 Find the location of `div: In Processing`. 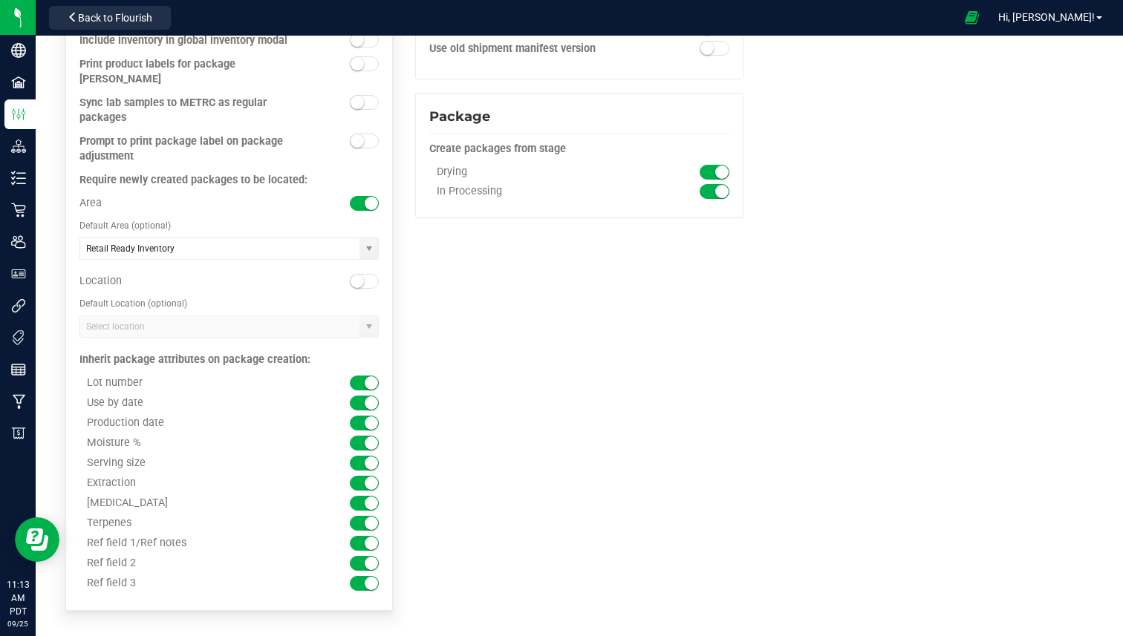

div: In Processing is located at coordinates (541, 191).